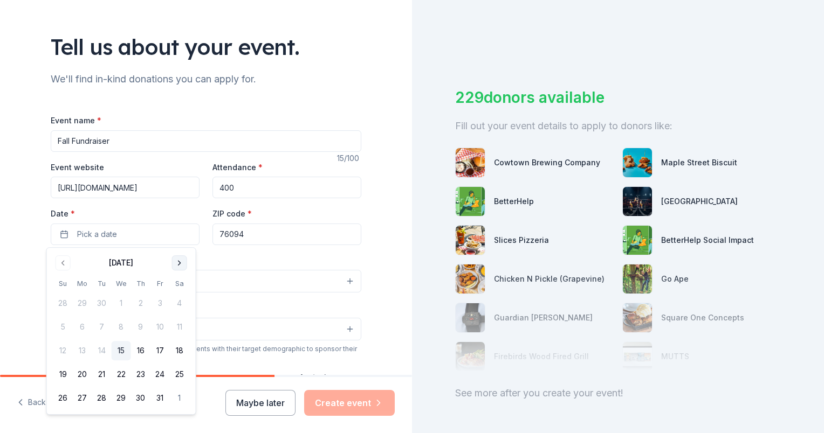 The height and width of the screenshot is (433, 824). I want to click on button: 26, so click(63, 398).